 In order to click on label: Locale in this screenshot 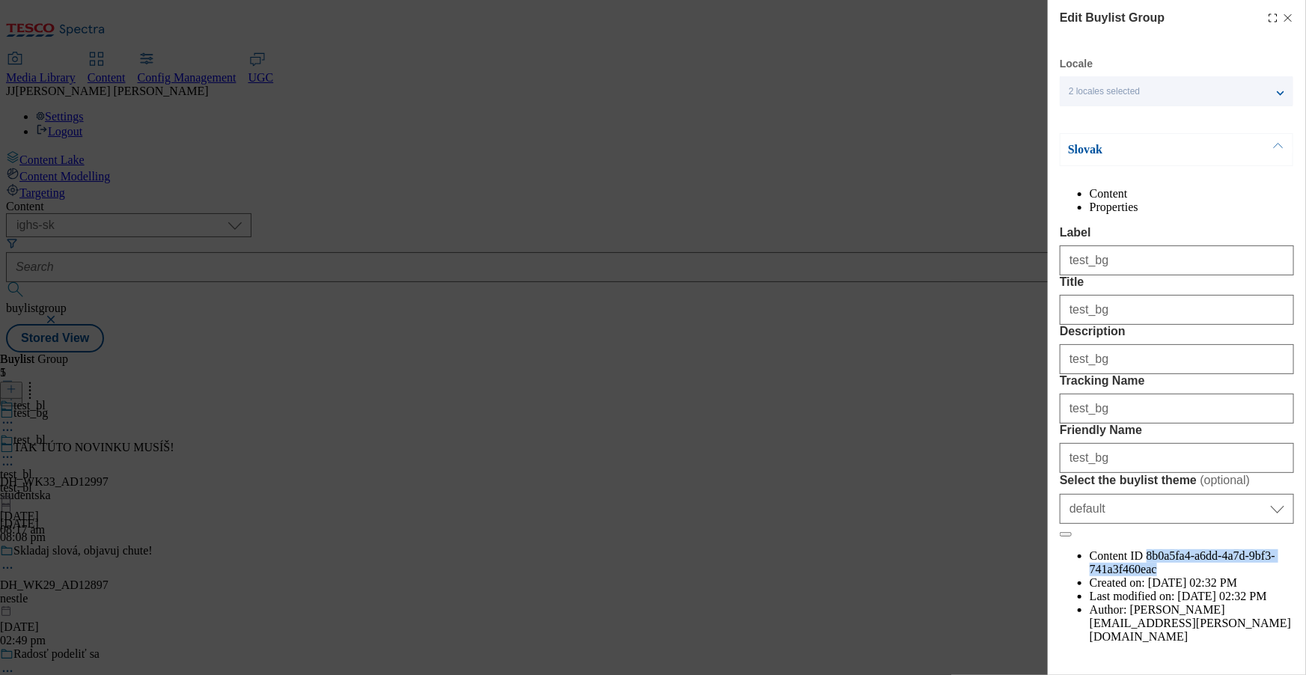, I will do `click(1077, 64)`.